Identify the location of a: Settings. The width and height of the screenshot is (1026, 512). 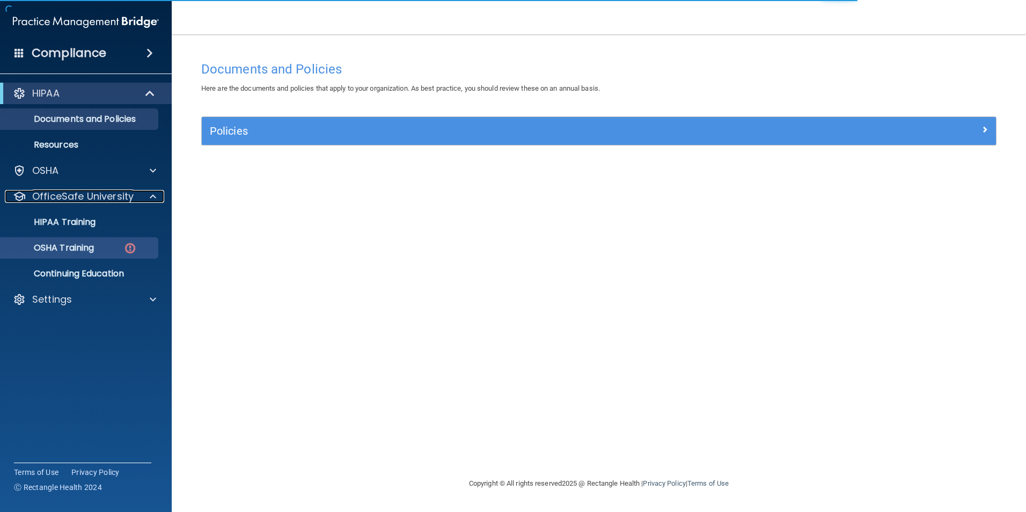
(84, 300).